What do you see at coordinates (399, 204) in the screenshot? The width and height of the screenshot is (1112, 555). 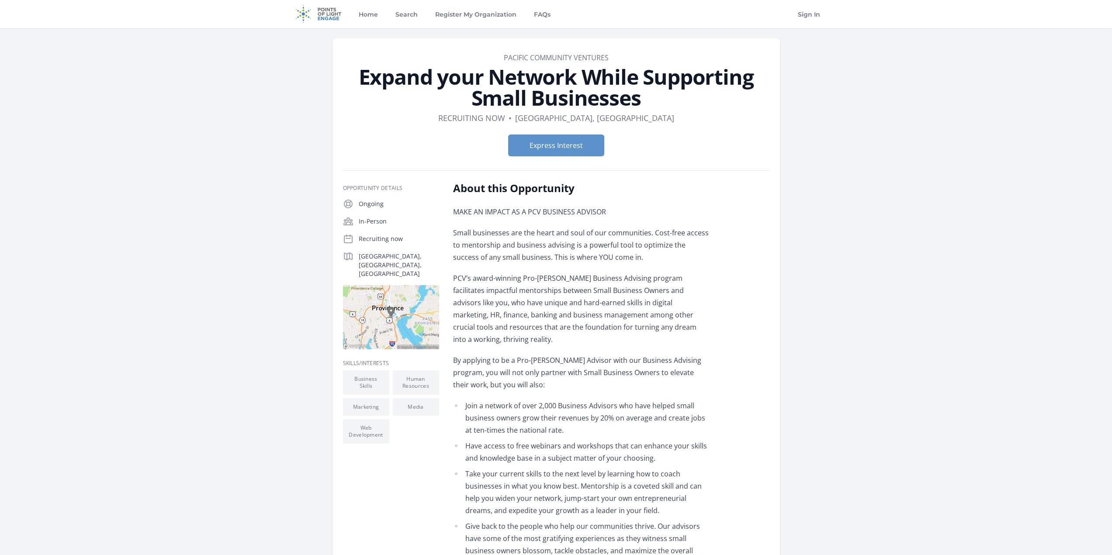 I see `p: Ongoing` at bounding box center [399, 204].